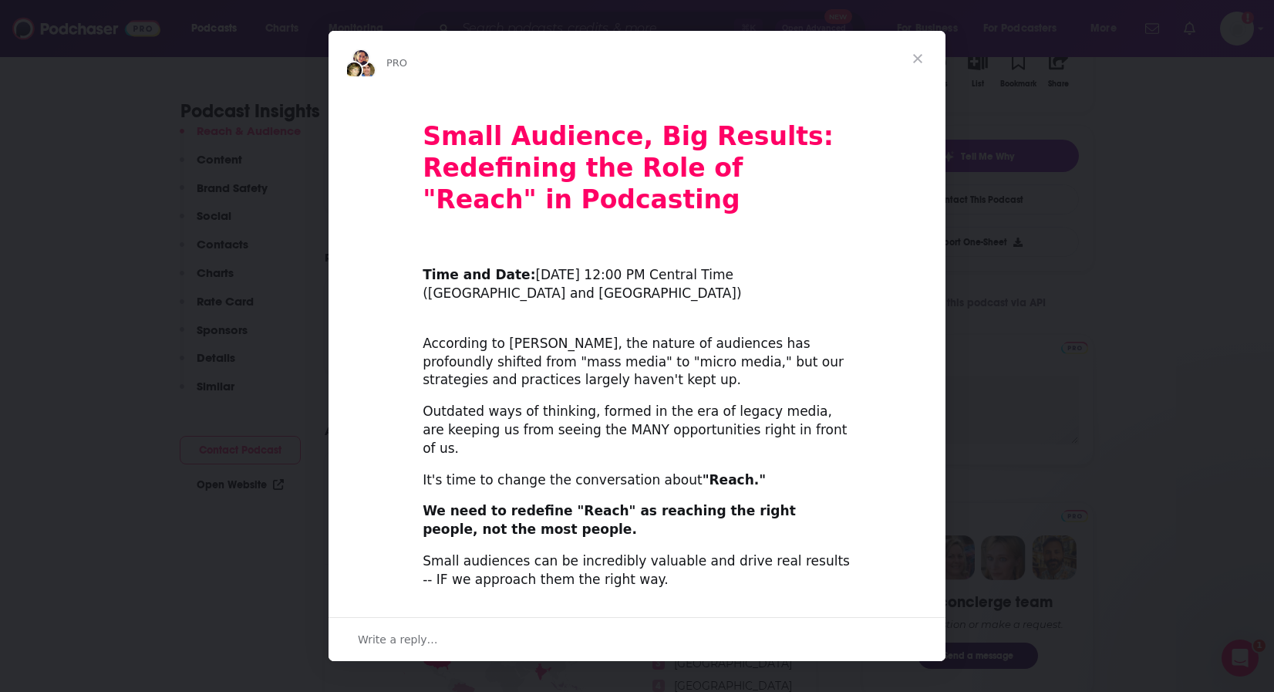  Describe the element at coordinates (918, 59) in the screenshot. I see `span: Close` at that location.